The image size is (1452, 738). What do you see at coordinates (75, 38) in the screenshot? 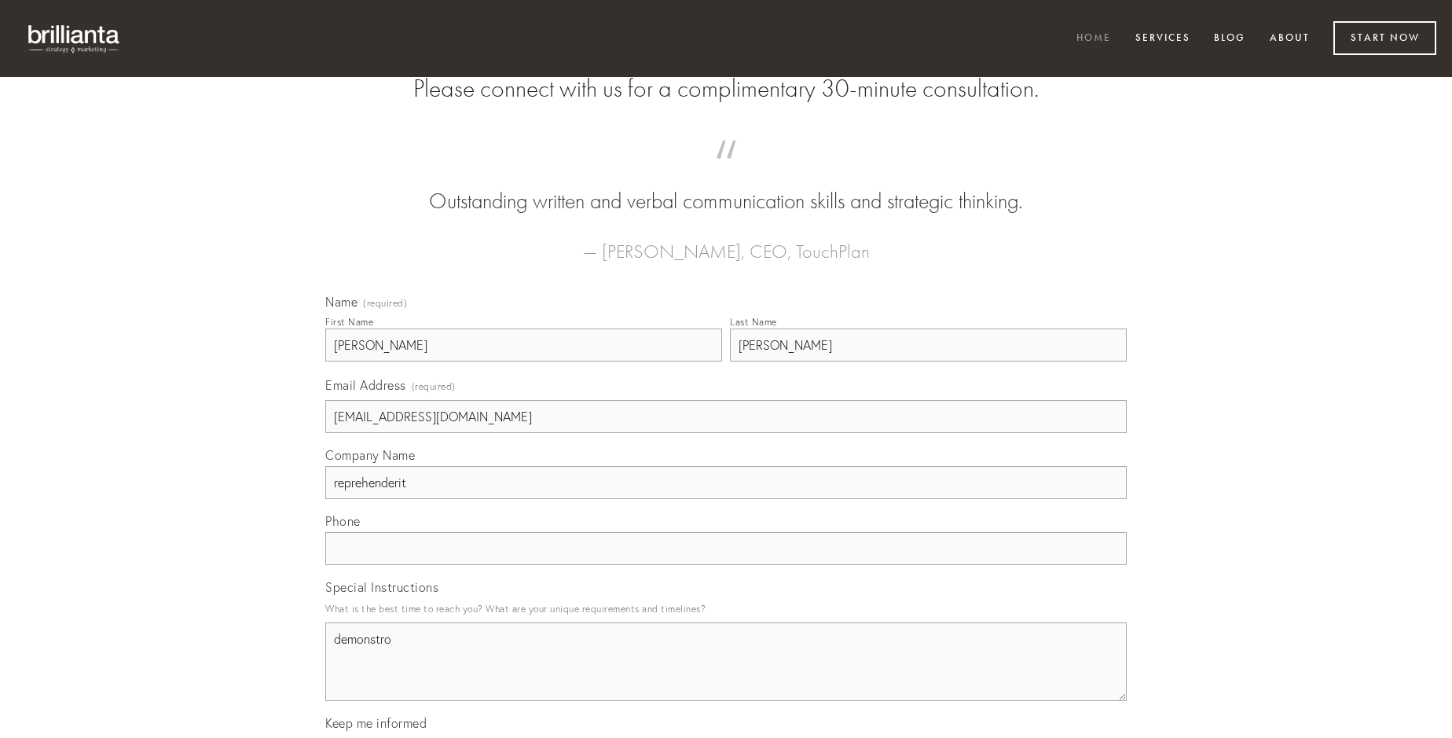
I see `img: brillianta - research, strategy, marketing` at bounding box center [75, 38].